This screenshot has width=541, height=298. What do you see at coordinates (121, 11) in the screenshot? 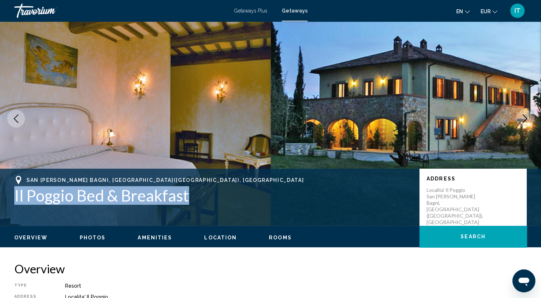
I see `a: Travorium` at bounding box center [121, 11].